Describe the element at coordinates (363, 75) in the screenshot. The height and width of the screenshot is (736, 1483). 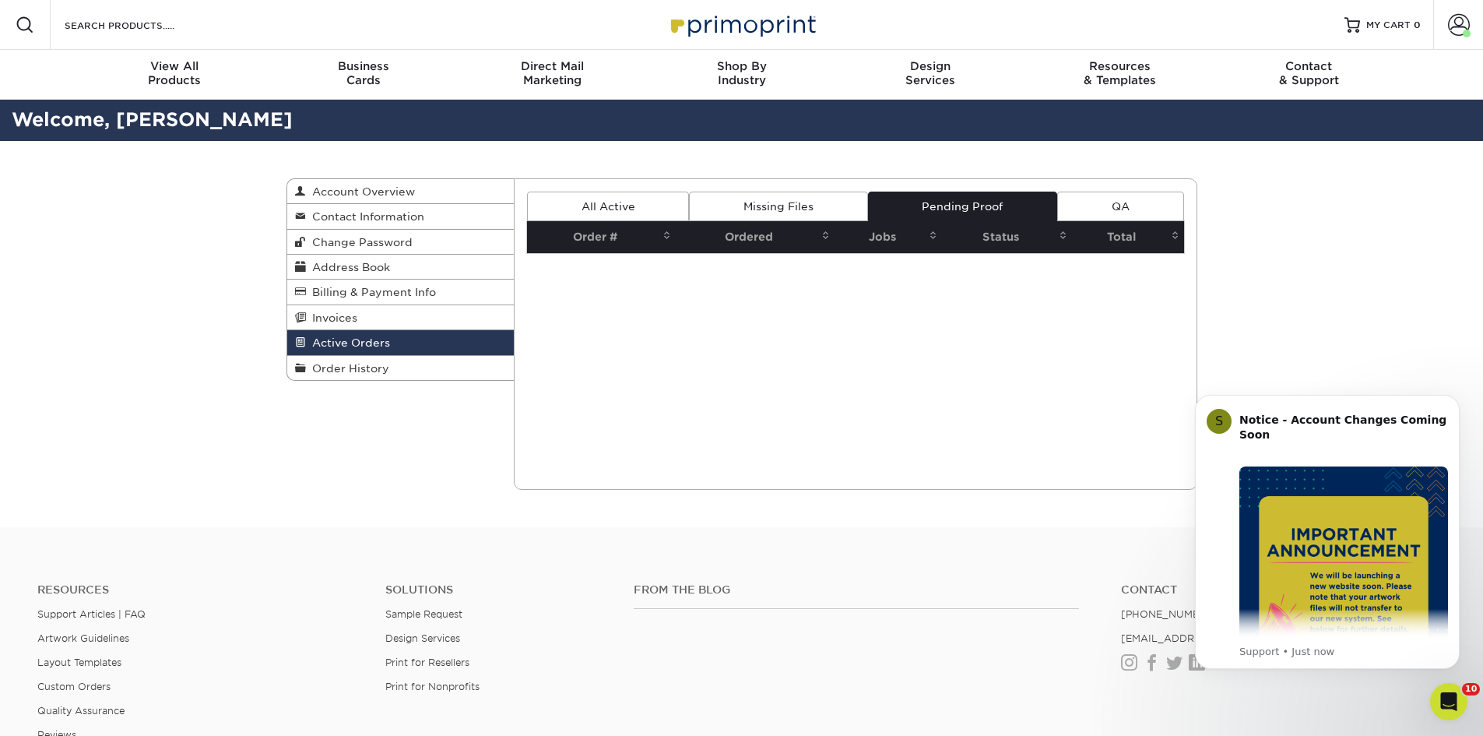
I see `a: BusinessCards` at that location.